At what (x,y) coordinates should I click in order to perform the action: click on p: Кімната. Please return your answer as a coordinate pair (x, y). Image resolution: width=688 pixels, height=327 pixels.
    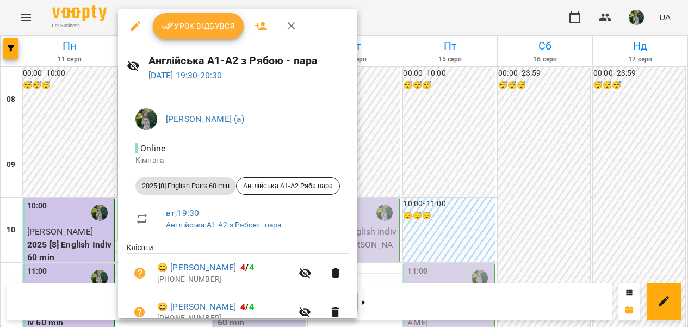
    Looking at the image, I should click on (238, 160).